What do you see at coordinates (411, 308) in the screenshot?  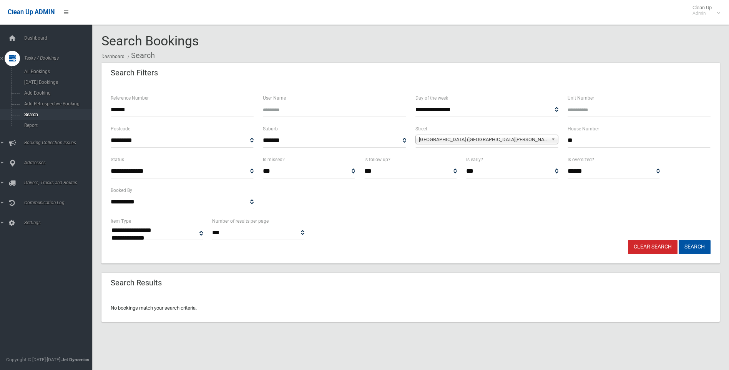 I see `div: No bookings match your search criteria.` at bounding box center [411, 308].